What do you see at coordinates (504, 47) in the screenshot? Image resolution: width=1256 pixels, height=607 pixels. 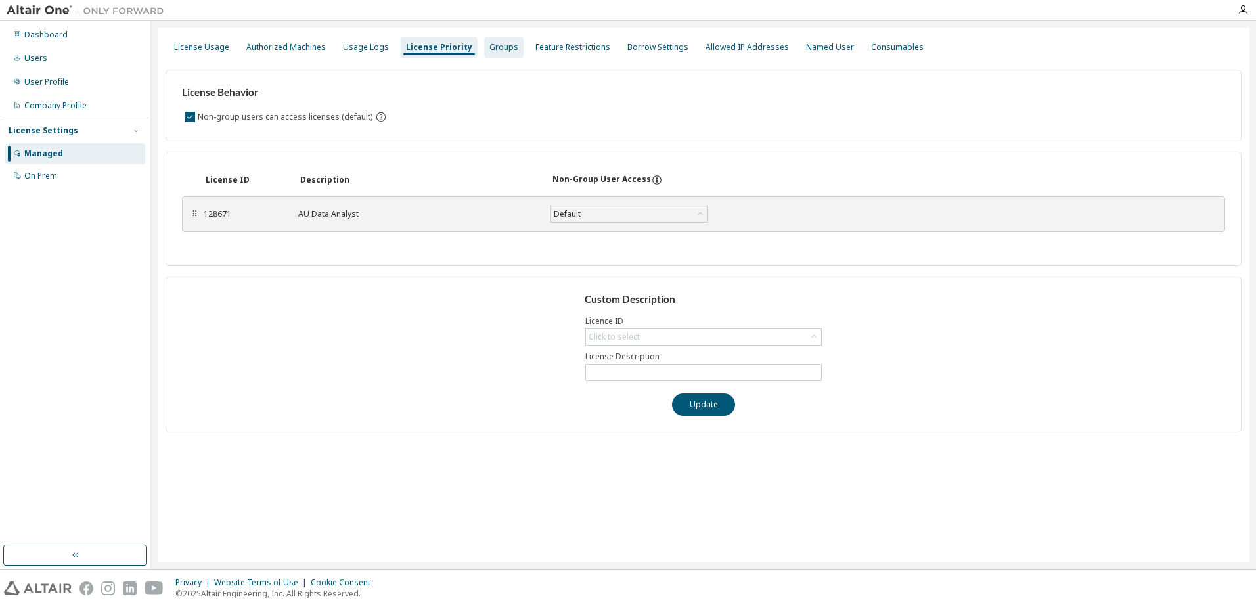 I see `div: Groups` at bounding box center [504, 47].